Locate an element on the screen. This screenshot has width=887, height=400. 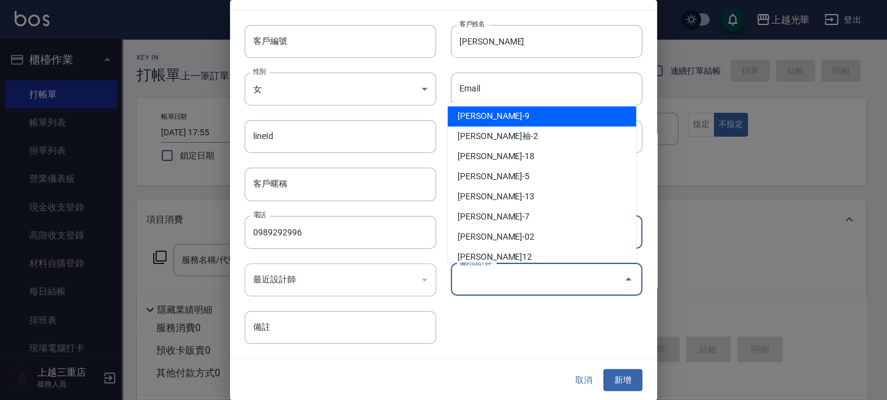
label: 性別 is located at coordinates (259, 71).